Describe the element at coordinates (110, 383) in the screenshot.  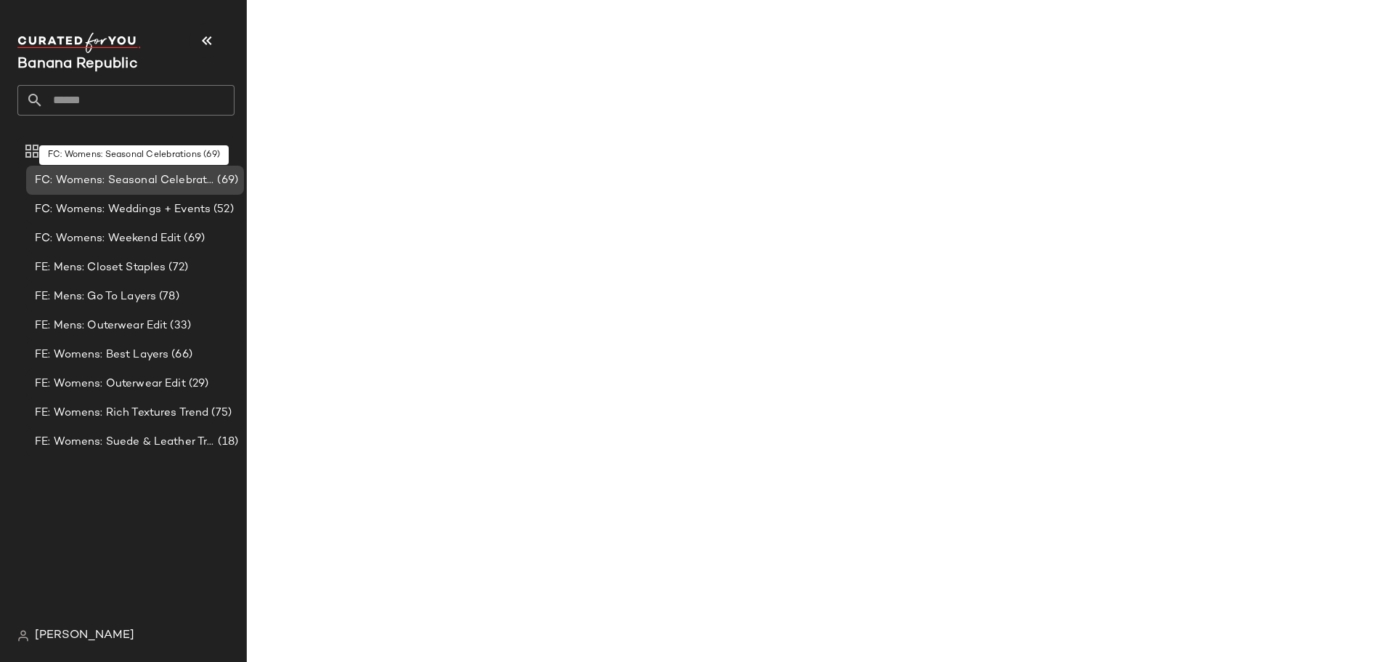
I see `span: FE: Womens: Outerwear Edit` at that location.